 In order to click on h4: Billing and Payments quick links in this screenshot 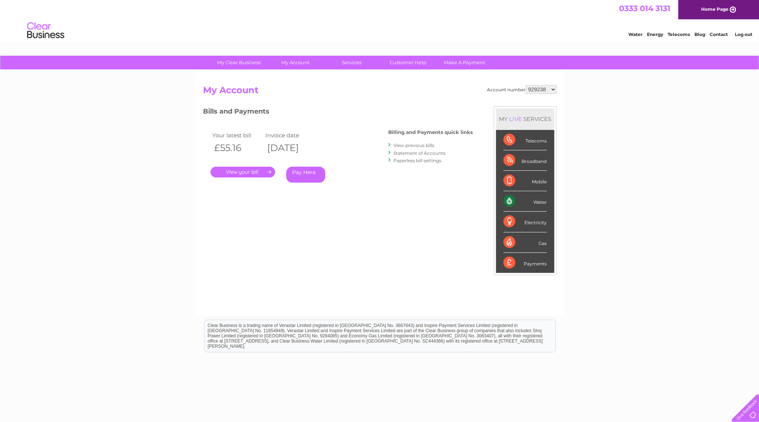, I will do `click(431, 132)`.